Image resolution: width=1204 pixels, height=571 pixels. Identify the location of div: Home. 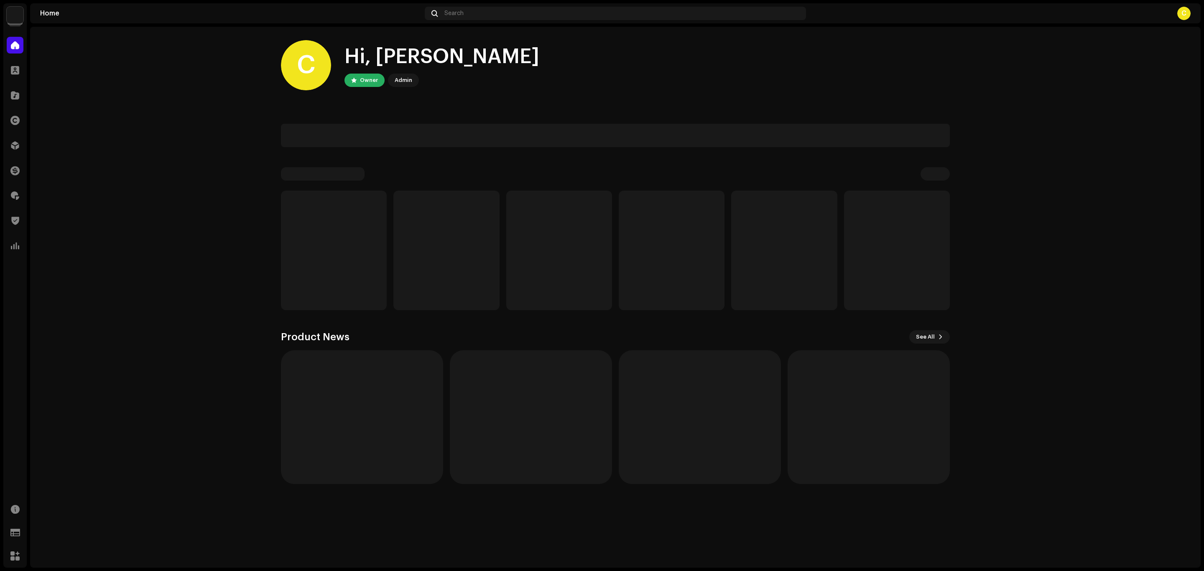
(231, 13).